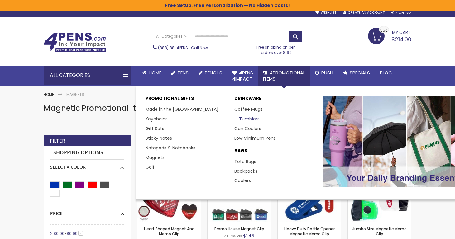  Describe the element at coordinates (384, 30) in the screenshot. I see `span: 550` at that location.